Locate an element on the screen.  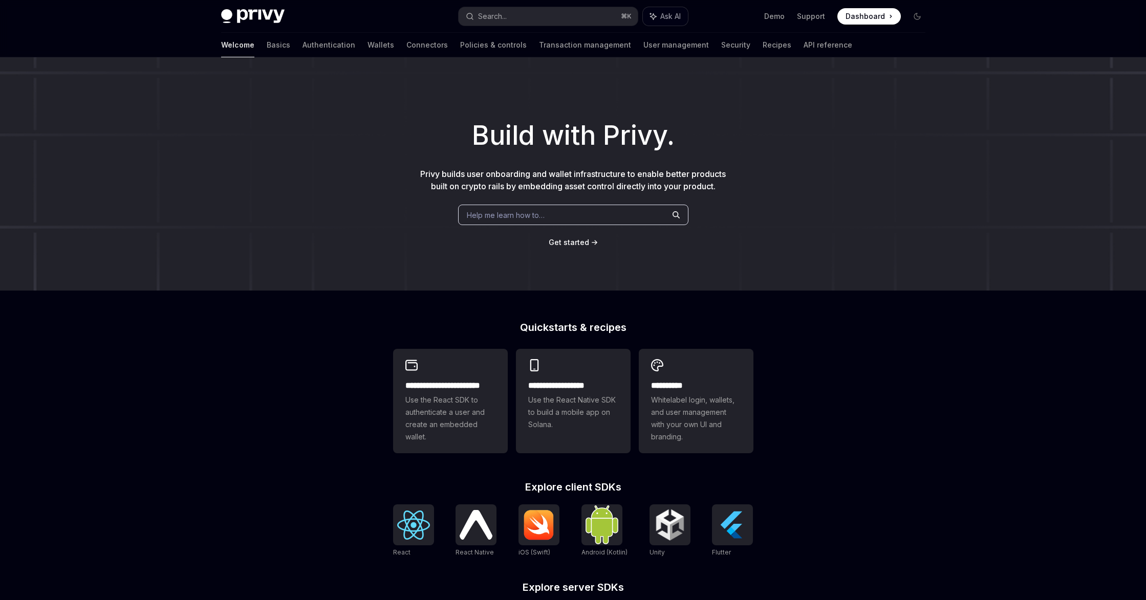
a: Get started is located at coordinates (568, 243).